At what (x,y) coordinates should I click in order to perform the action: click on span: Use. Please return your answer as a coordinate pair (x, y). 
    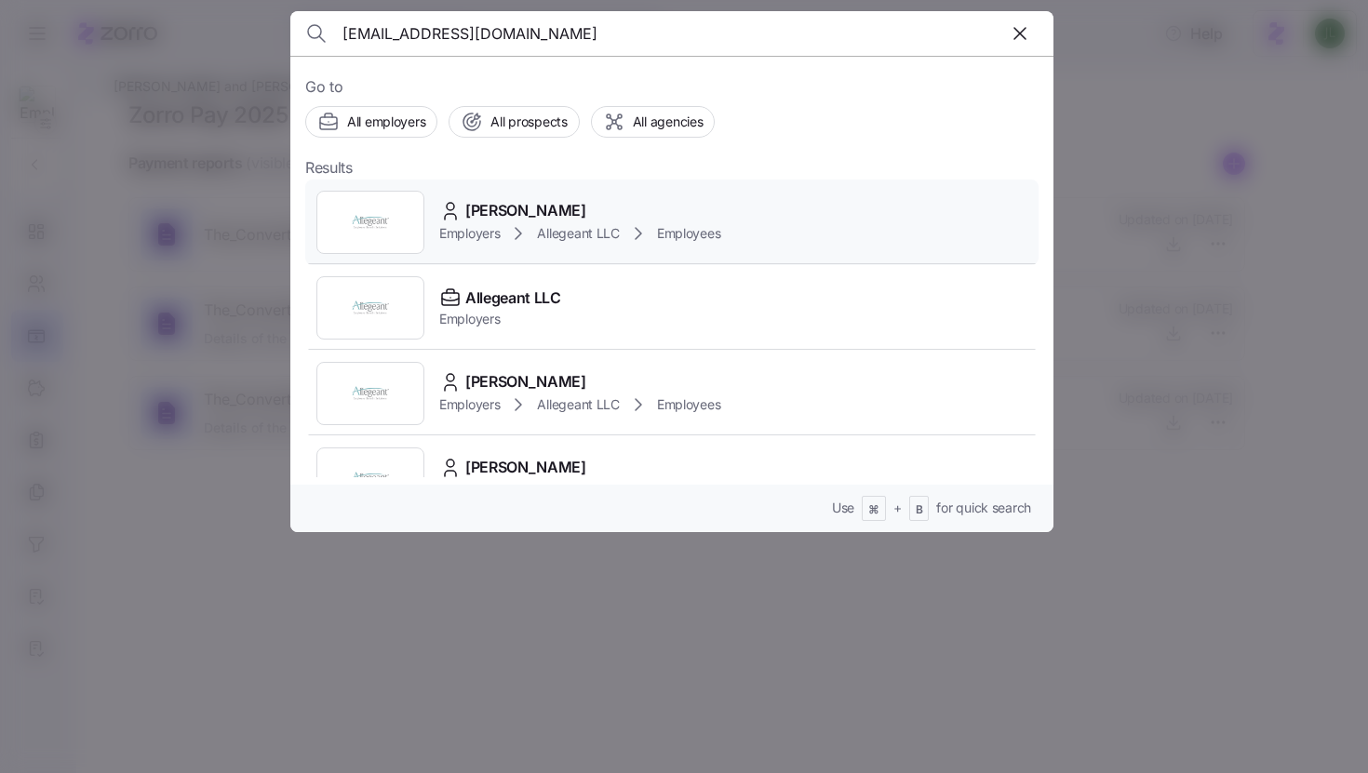
    Looking at the image, I should click on (843, 508).